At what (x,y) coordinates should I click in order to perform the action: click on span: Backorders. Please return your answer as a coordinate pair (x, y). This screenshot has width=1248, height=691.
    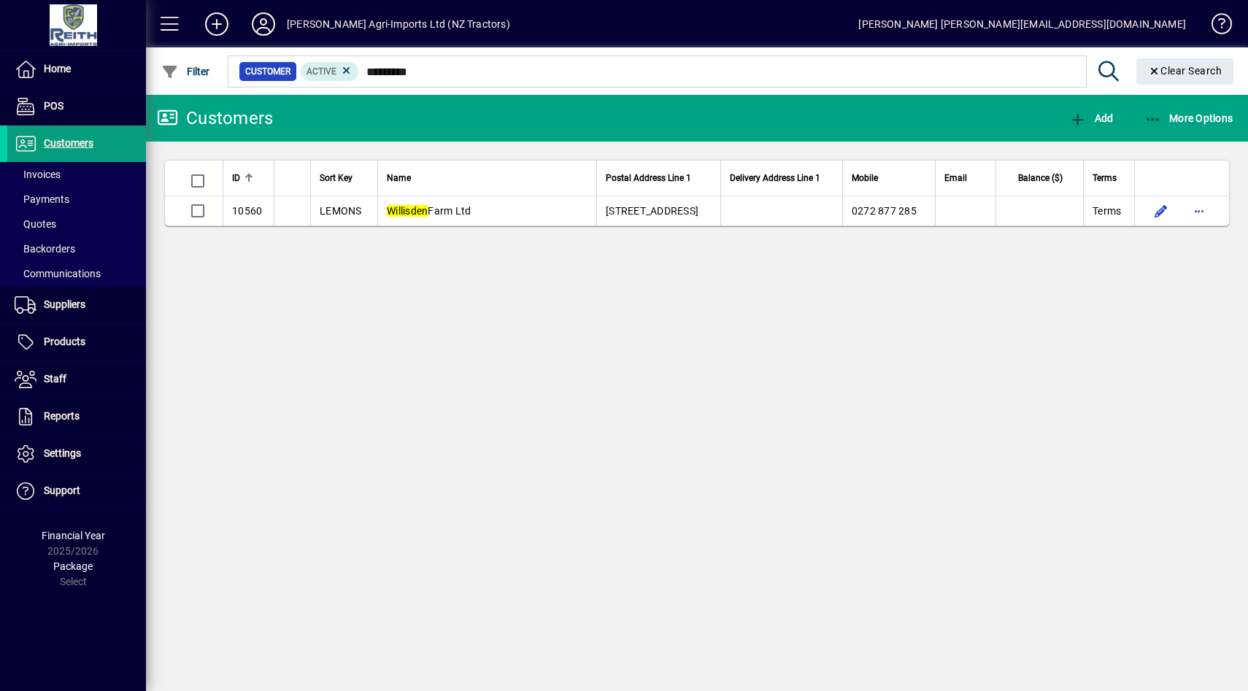
    Looking at the image, I should click on (45, 249).